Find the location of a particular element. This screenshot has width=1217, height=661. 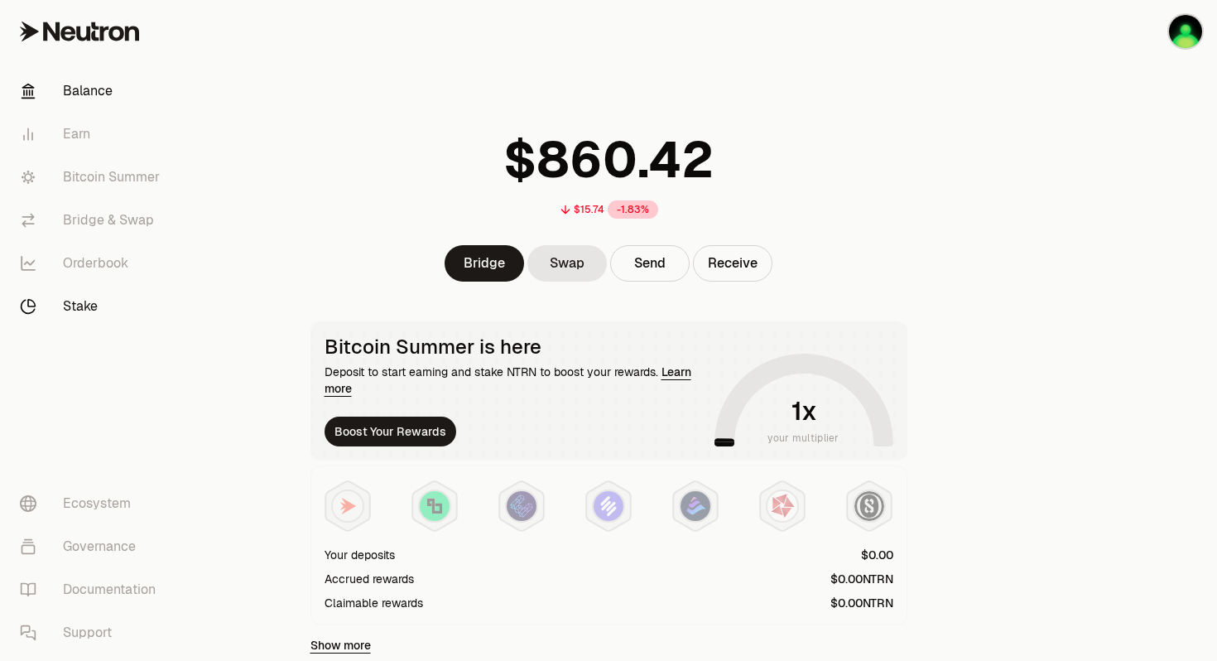

img: Mars Fragments is located at coordinates (782, 506).